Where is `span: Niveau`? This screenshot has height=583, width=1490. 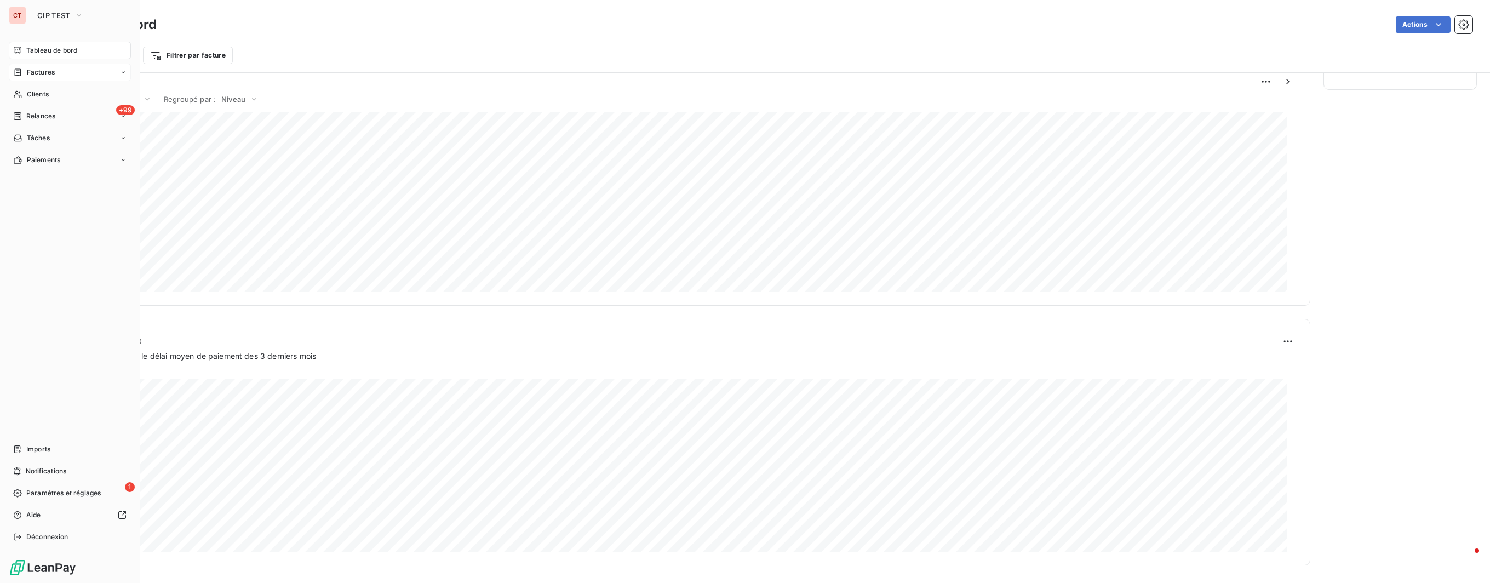 span: Niveau is located at coordinates (233, 99).